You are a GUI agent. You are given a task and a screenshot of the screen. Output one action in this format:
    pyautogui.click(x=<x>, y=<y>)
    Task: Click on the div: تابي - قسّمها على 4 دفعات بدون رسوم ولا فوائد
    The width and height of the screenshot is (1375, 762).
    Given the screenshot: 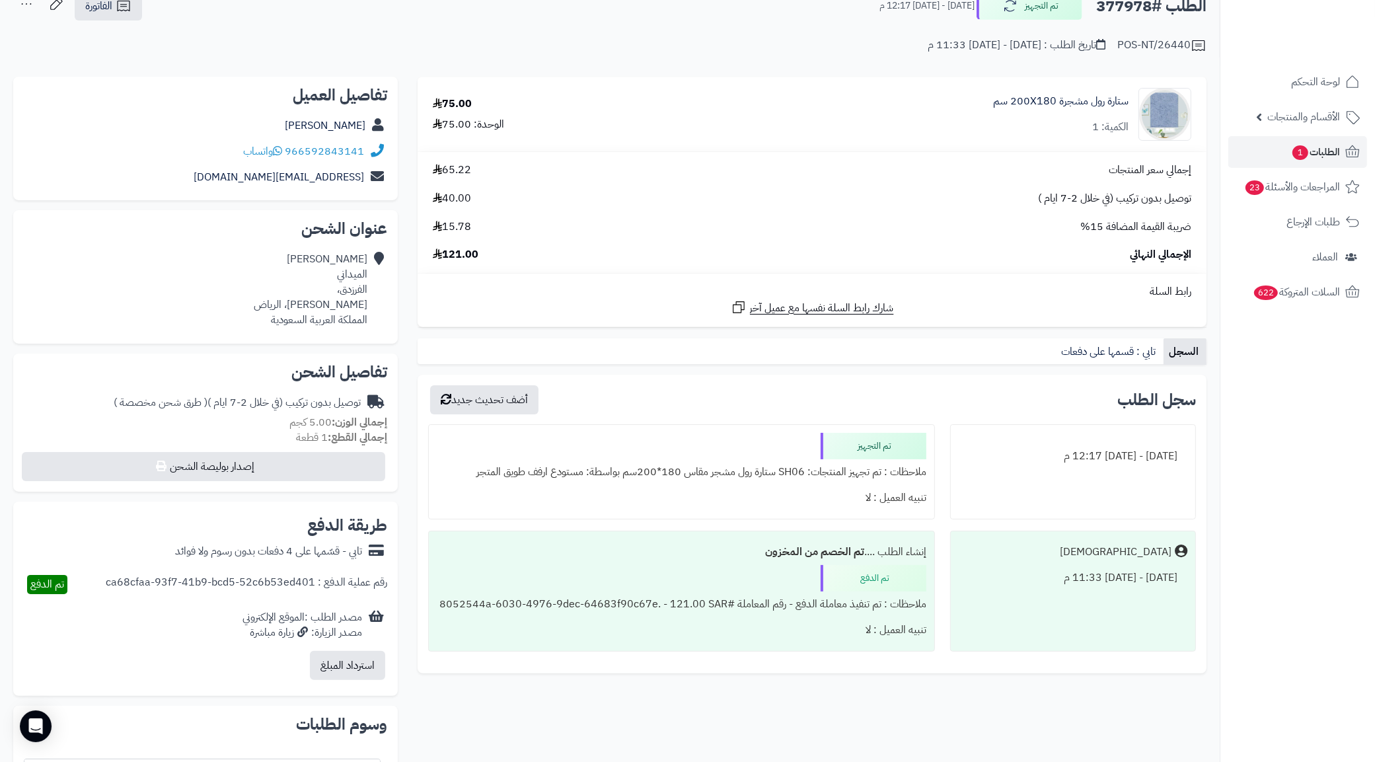 What is the action you would take?
    pyautogui.click(x=268, y=551)
    